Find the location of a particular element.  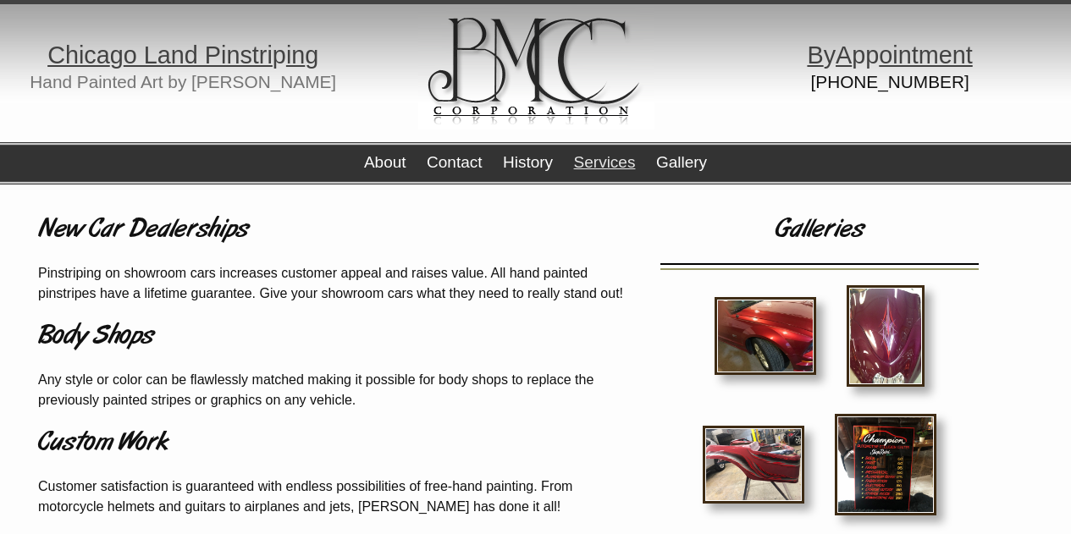

img: IMG_4294.jpg is located at coordinates (885, 465).